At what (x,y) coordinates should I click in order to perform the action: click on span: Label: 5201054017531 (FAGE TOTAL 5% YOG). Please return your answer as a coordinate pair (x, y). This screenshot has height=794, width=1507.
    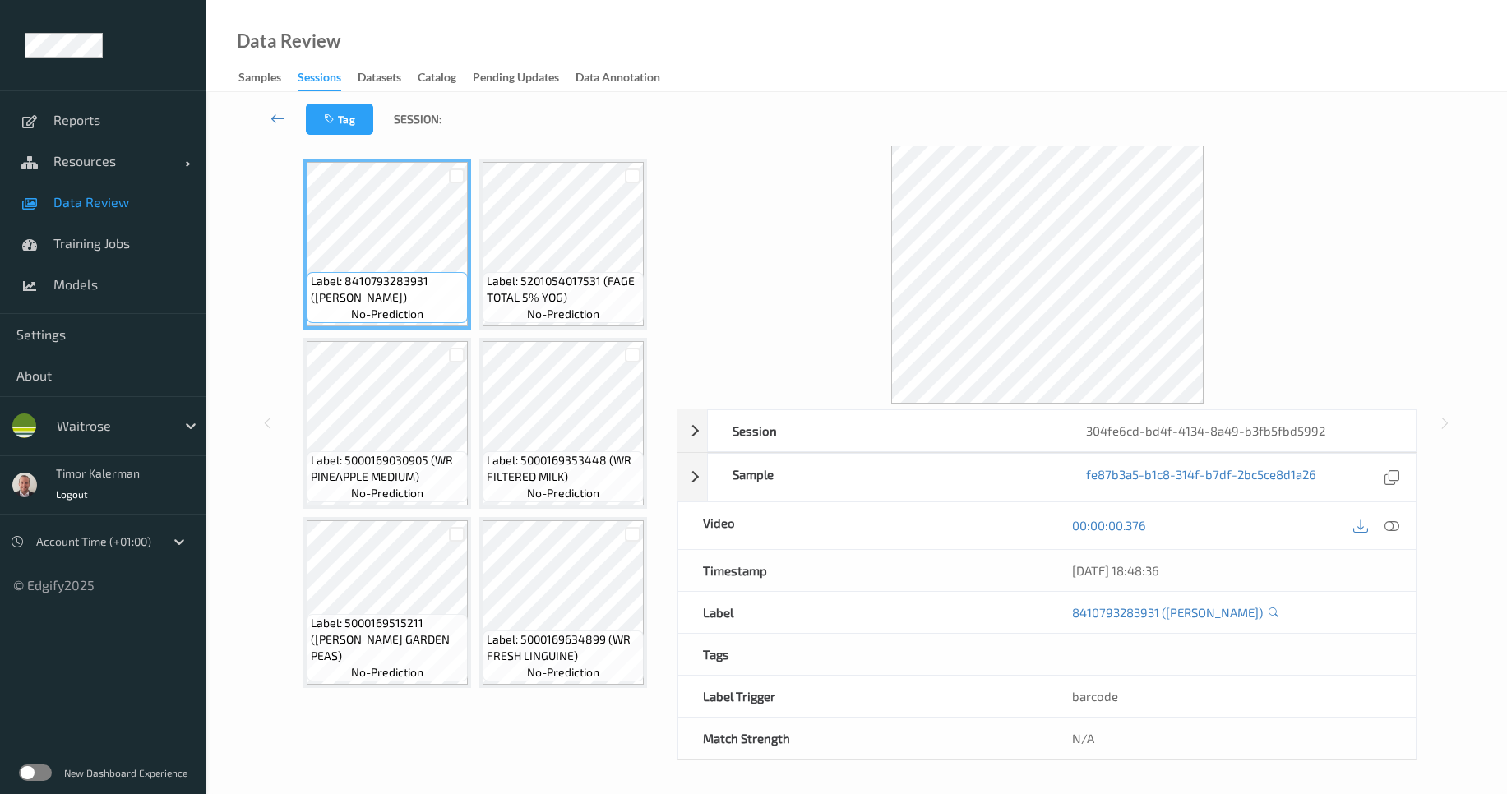
    Looking at the image, I should click on (563, 289).